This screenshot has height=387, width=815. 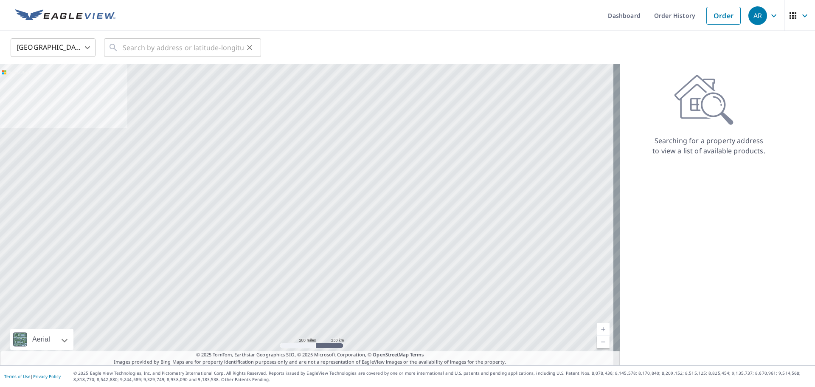 I want to click on input: Search by address or latitude-longitude, so click(x=183, y=48).